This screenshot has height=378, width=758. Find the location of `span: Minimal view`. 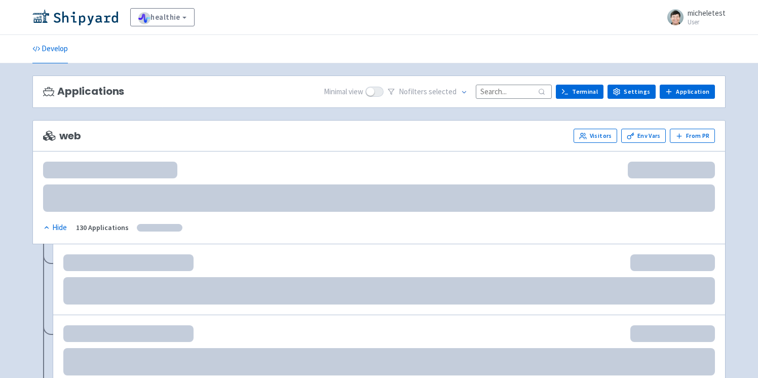

span: Minimal view is located at coordinates (343, 92).